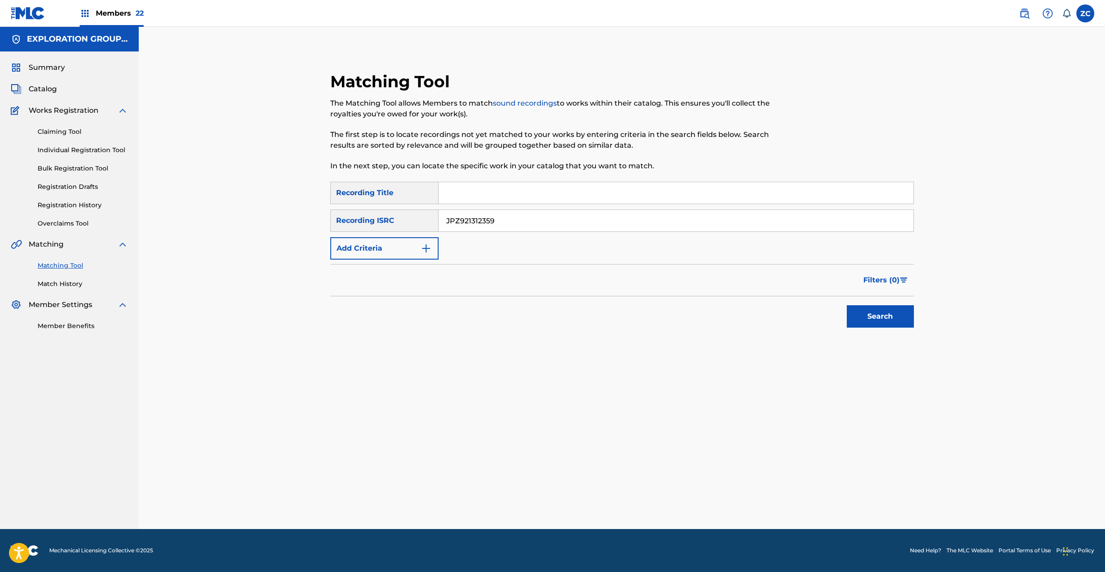 Image resolution: width=1105 pixels, height=572 pixels. What do you see at coordinates (426, 248) in the screenshot?
I see `img: 9d2ae6d4665cec9f34b9.svg` at bounding box center [426, 248].